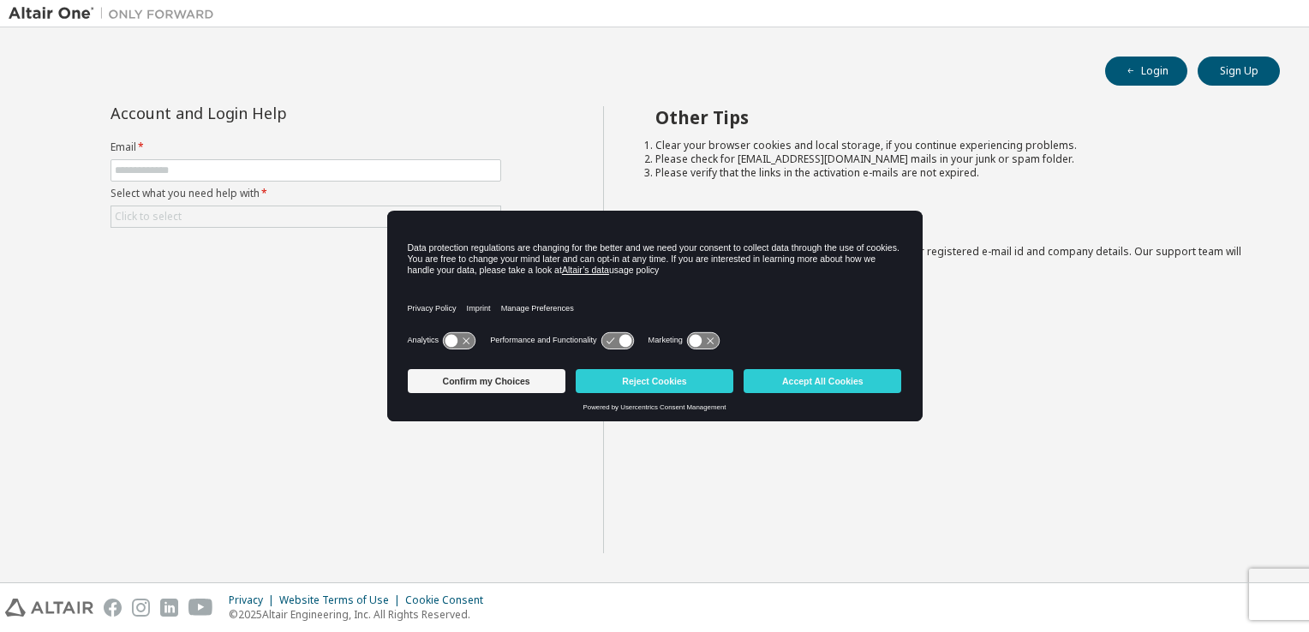 This screenshot has width=1309, height=632. I want to click on div: Website Terms of Use, so click(342, 601).